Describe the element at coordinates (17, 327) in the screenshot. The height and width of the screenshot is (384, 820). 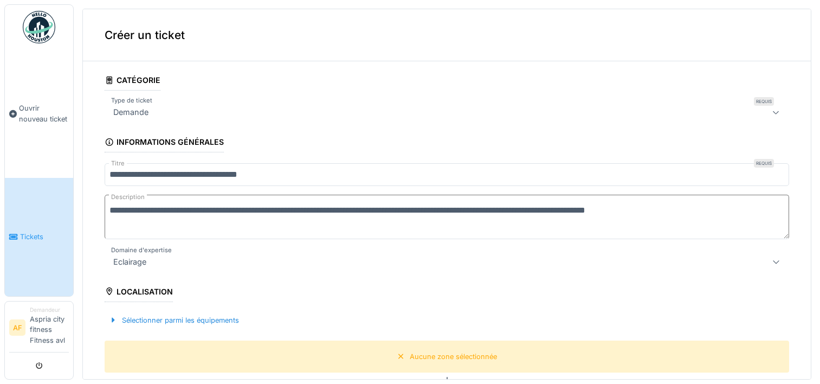
I see `li: AF` at that location.